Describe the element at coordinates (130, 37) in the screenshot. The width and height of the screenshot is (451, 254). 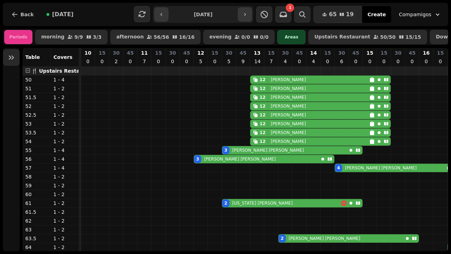
I see `p: afternoon` at that location.